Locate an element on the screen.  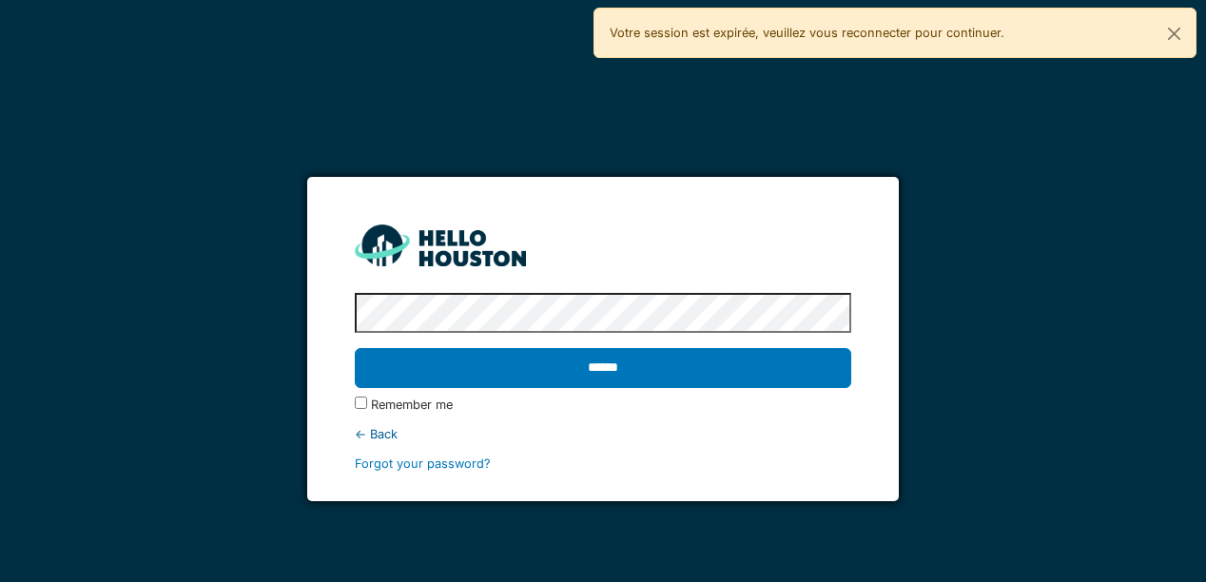
a: Forgot your password? is located at coordinates (422, 463).